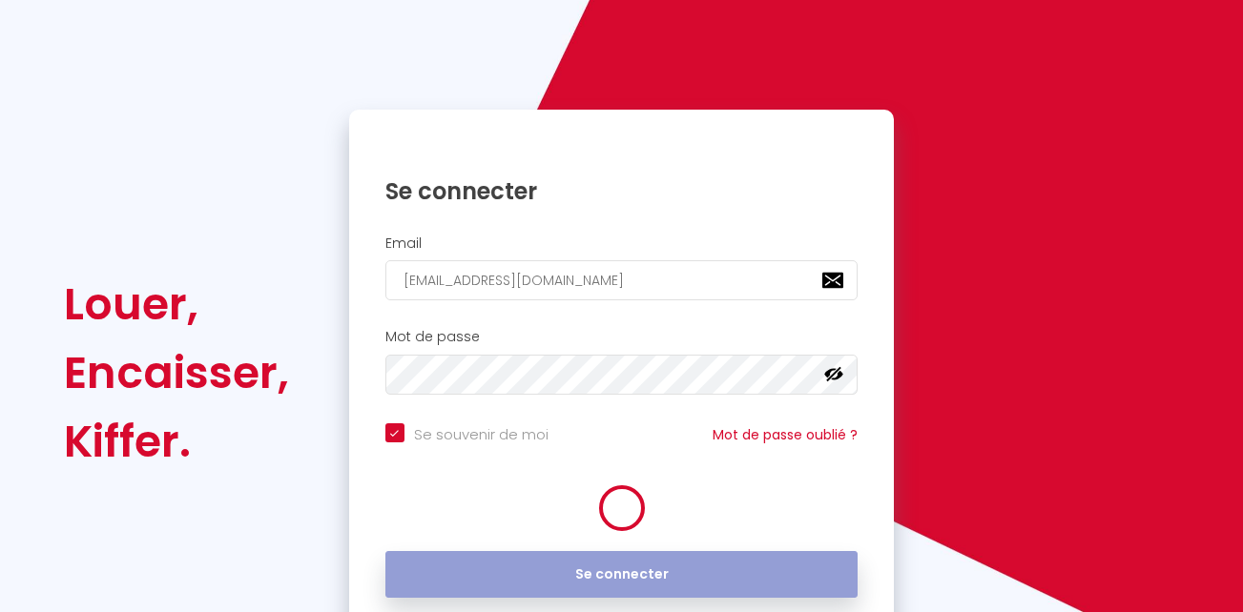 This screenshot has height=612, width=1243. I want to click on h2: Mot de passe, so click(622, 337).